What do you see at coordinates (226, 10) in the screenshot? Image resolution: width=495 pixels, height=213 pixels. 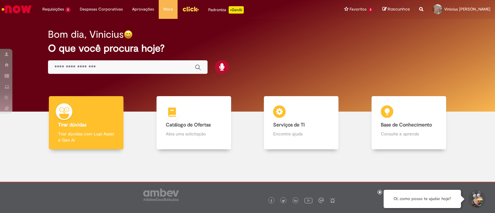 I see `div: Padroniza` at bounding box center [226, 10].